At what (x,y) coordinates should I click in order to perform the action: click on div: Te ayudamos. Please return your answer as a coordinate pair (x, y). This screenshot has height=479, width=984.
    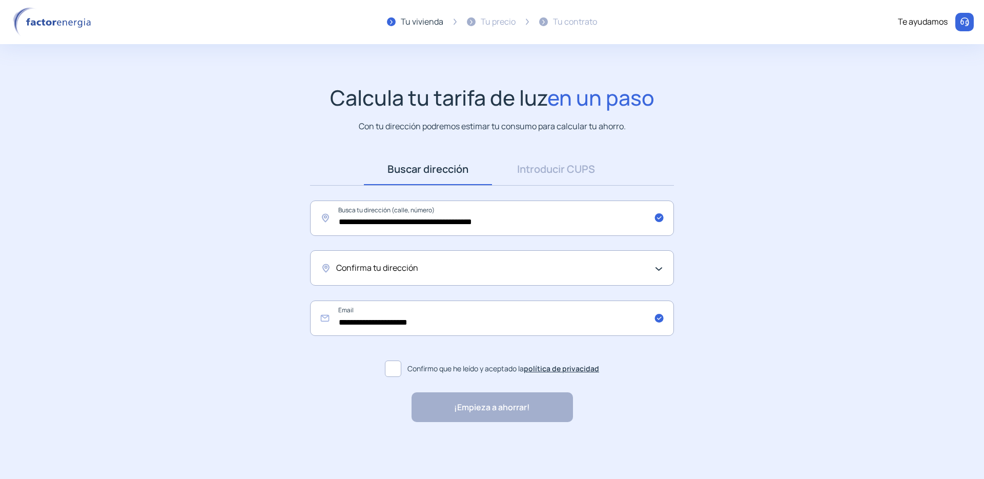
    Looking at the image, I should click on (922, 22).